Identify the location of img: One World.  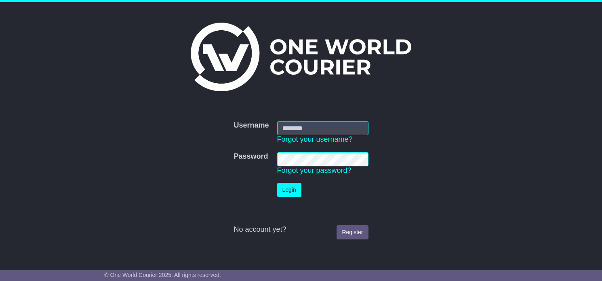
(301, 57).